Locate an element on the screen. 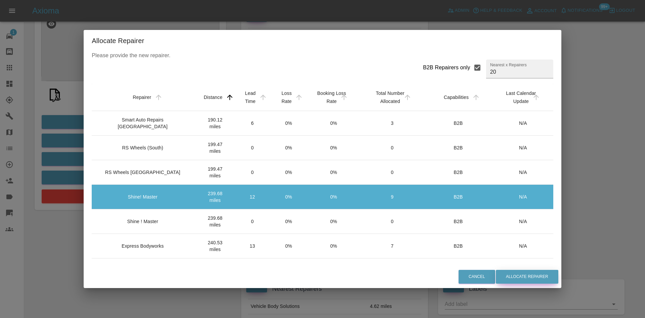 This screenshot has width=645, height=318. div: Last Calendar Update is located at coordinates (521, 97).